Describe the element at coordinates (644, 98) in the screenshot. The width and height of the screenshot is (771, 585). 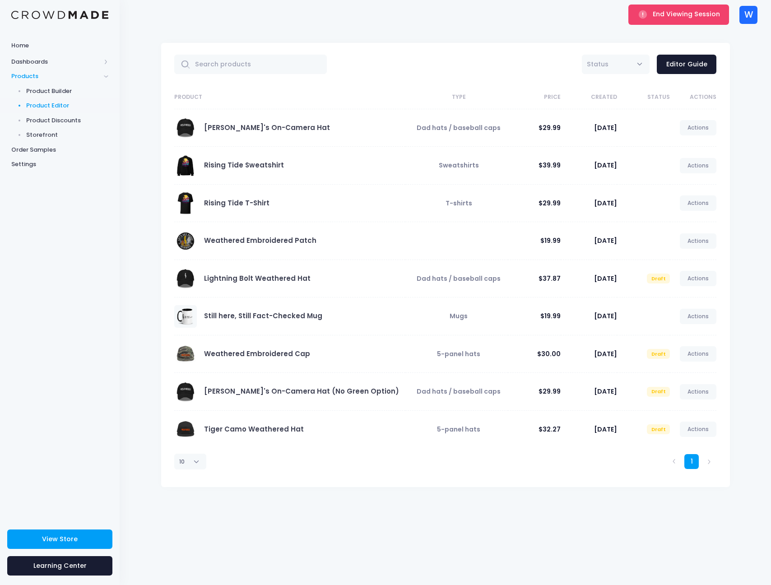
I see `th: Status: activate to sort column ascending` at that location.